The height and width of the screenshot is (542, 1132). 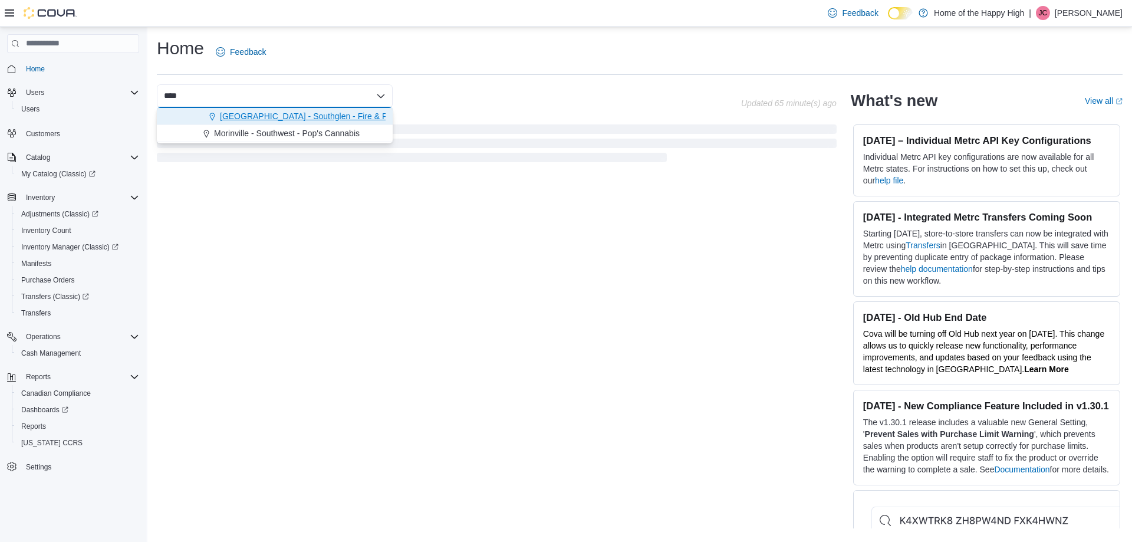 I want to click on strong: Learn More, so click(x=1046, y=369).